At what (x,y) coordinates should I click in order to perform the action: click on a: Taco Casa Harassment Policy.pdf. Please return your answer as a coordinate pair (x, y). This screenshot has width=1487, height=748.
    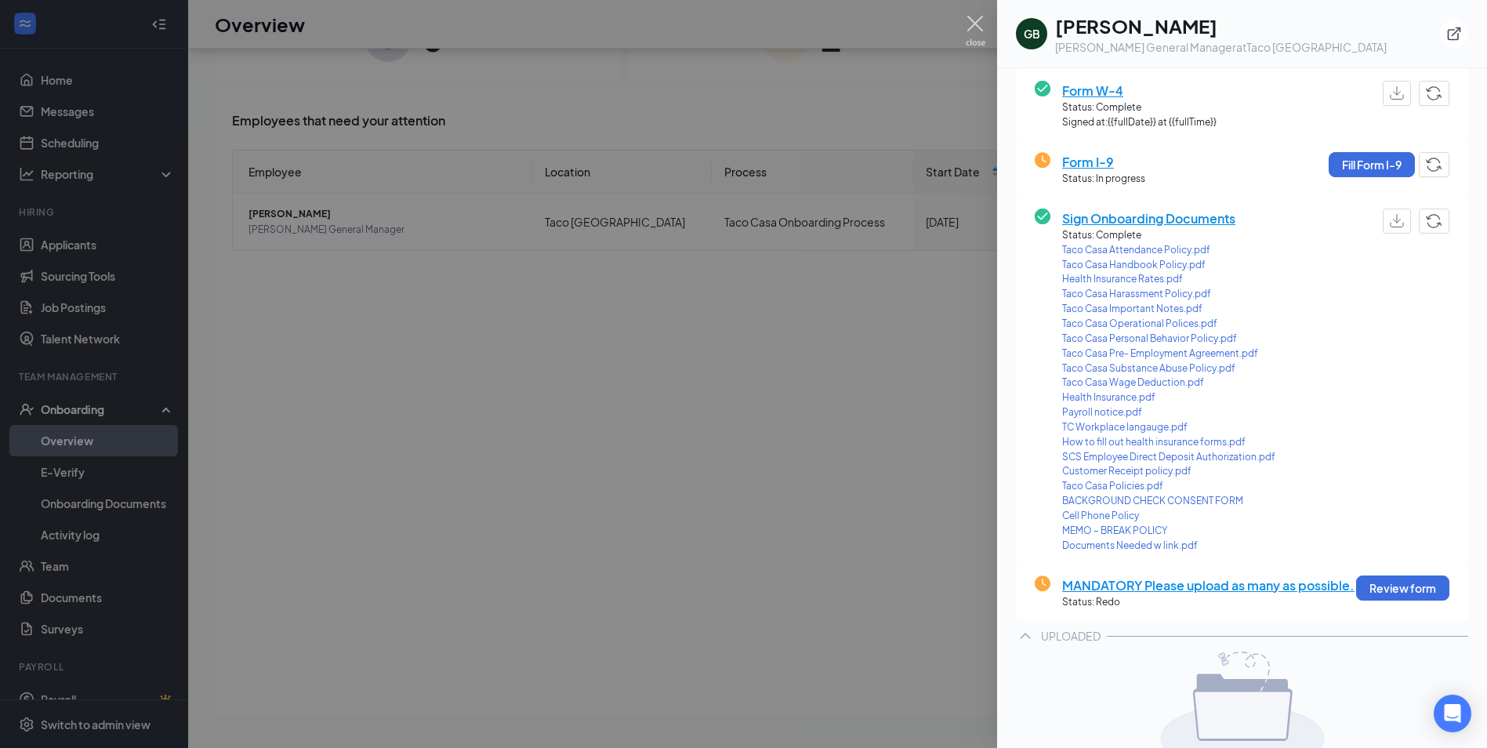
    Looking at the image, I should click on (1169, 294).